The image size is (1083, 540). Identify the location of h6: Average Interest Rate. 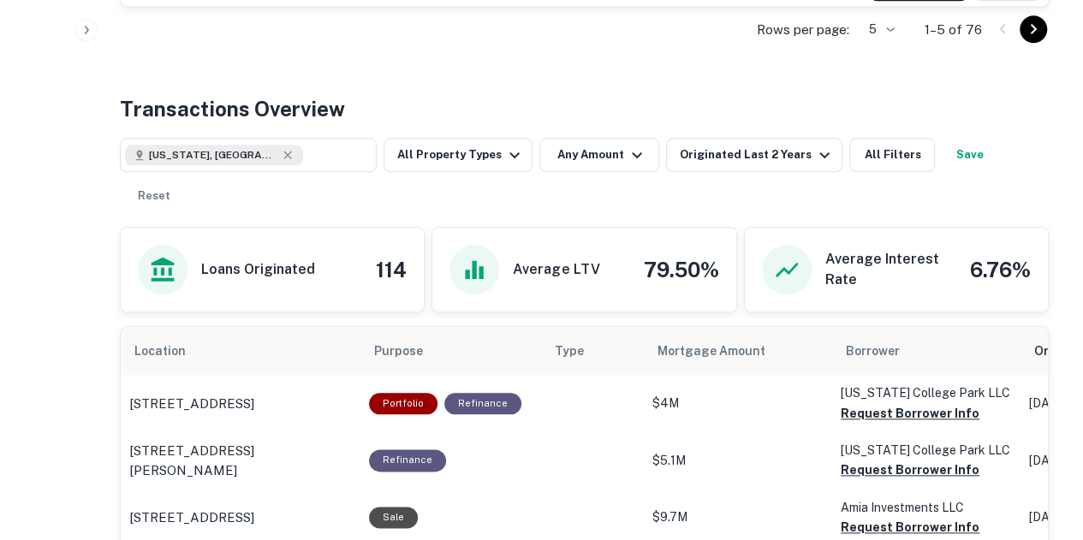
(890, 270).